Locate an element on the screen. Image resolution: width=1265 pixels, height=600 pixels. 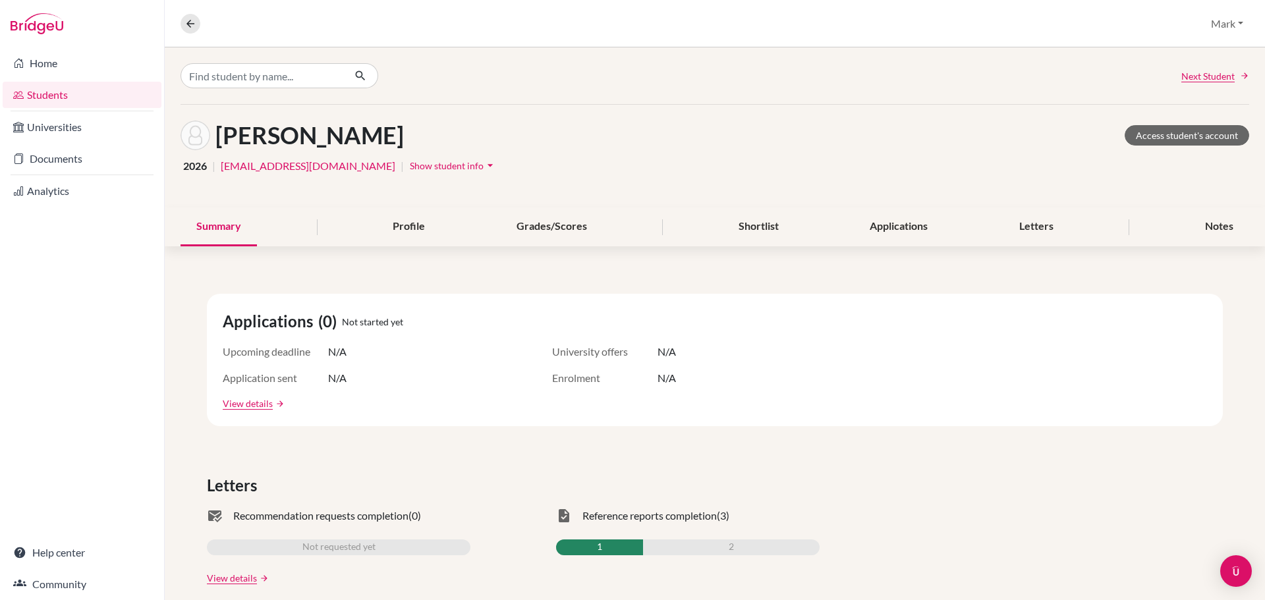
div: Letters is located at coordinates (1037, 227).